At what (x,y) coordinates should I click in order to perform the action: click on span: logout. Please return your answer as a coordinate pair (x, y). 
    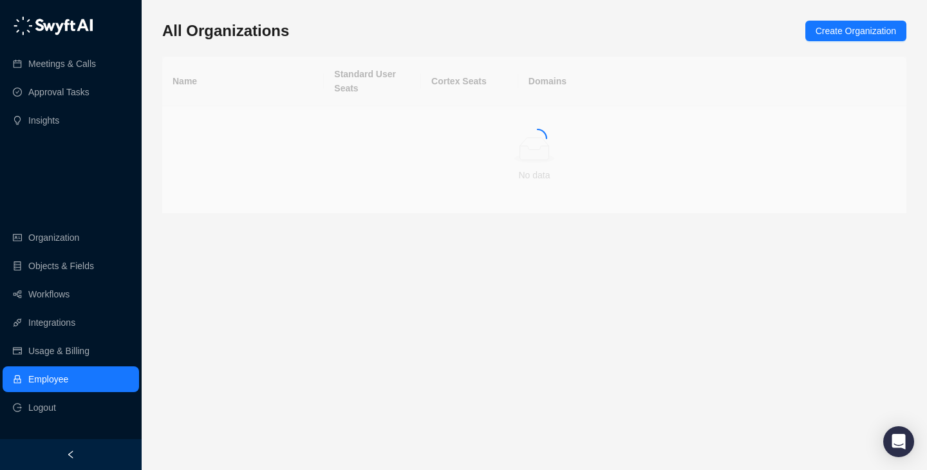
    Looking at the image, I should click on (17, 407).